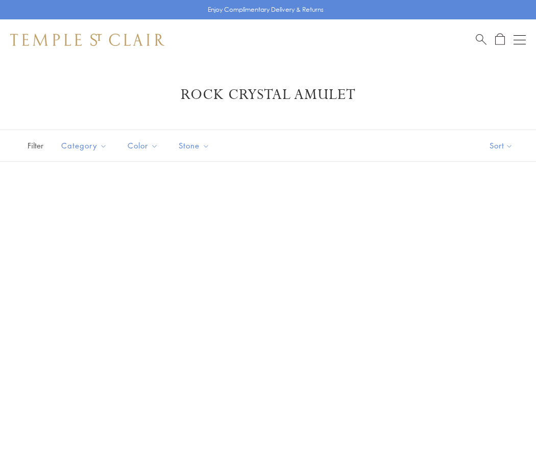 The width and height of the screenshot is (536, 453). Describe the element at coordinates (501, 145) in the screenshot. I see `button: Show sort by` at that location.